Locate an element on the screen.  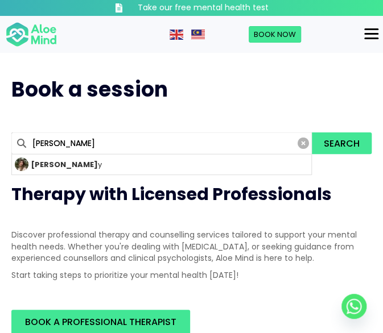
input: Search for... is located at coordinates (162, 143).